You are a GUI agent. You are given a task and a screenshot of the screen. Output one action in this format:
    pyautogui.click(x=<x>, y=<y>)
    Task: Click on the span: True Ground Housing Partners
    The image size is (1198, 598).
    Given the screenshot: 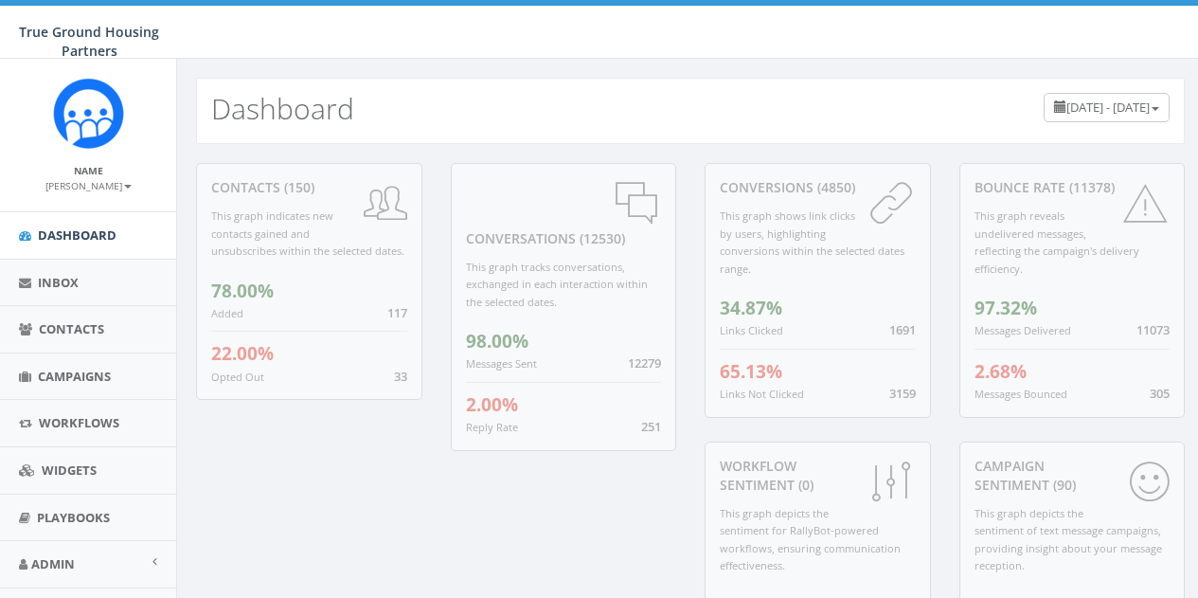 What is the action you would take?
    pyautogui.click(x=89, y=41)
    